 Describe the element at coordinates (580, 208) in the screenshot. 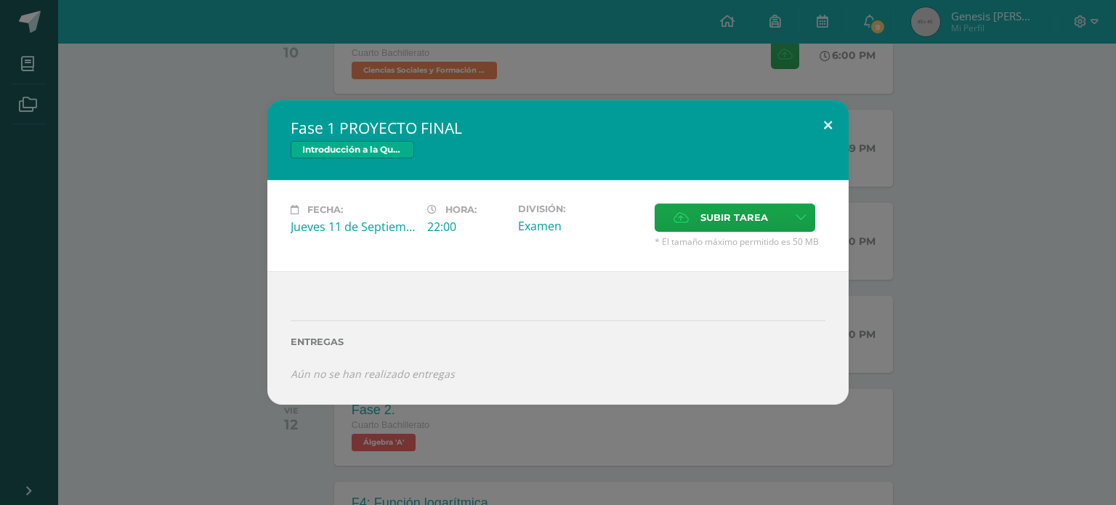

I see `label: División:` at that location.